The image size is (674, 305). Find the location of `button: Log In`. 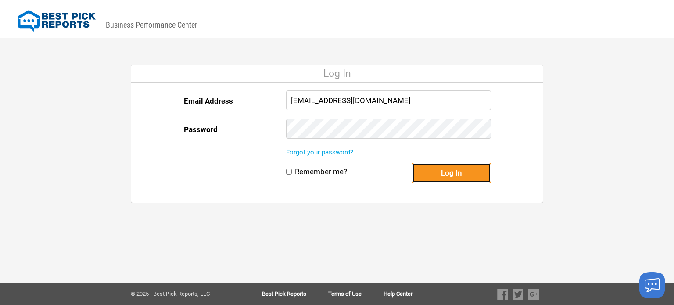

button: Log In is located at coordinates (451, 173).